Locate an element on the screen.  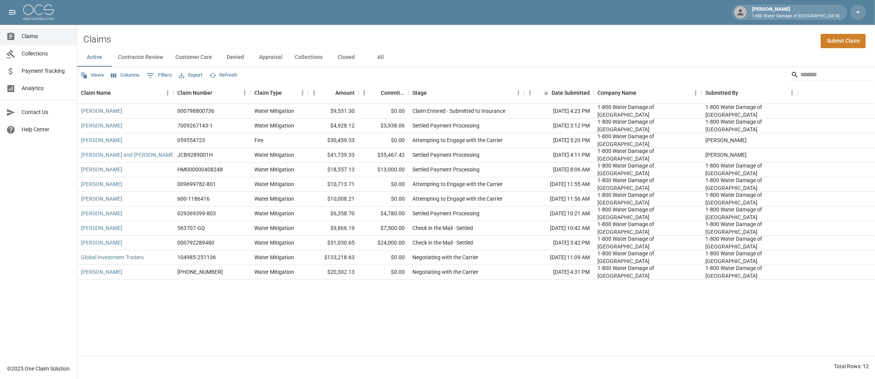
div: 7009267143-1 is located at coordinates (195, 126).